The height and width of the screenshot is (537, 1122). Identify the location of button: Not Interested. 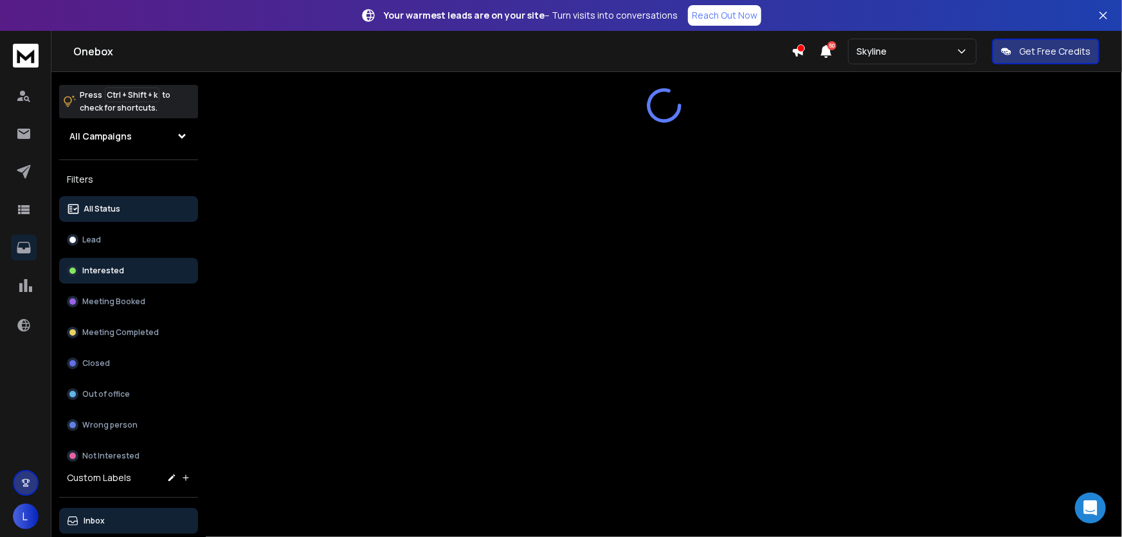
(129, 456).